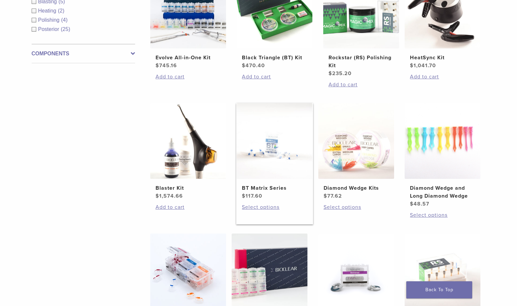 The image size is (517, 306). What do you see at coordinates (253, 66) in the screenshot?
I see `bdi: 470.40` at bounding box center [253, 66].